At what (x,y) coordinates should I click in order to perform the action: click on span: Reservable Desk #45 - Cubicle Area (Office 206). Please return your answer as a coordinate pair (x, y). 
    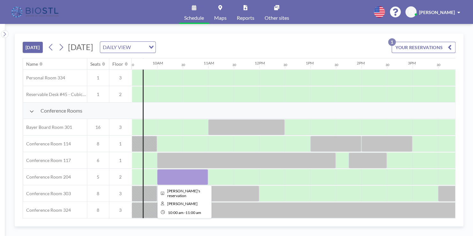
    Looking at the image, I should click on (55, 94).